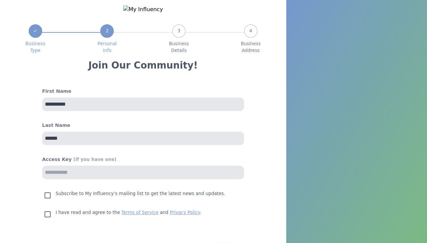 The height and width of the screenshot is (243, 427). What do you see at coordinates (251, 47) in the screenshot?
I see `span: Business Address` at bounding box center [251, 47].